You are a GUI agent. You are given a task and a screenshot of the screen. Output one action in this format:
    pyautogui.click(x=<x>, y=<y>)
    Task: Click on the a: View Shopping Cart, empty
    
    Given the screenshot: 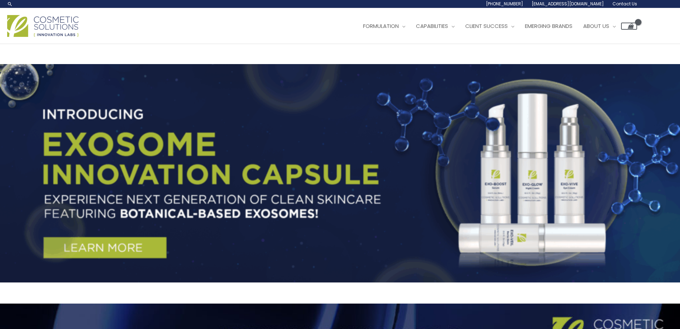 What is the action you would take?
    pyautogui.click(x=629, y=26)
    